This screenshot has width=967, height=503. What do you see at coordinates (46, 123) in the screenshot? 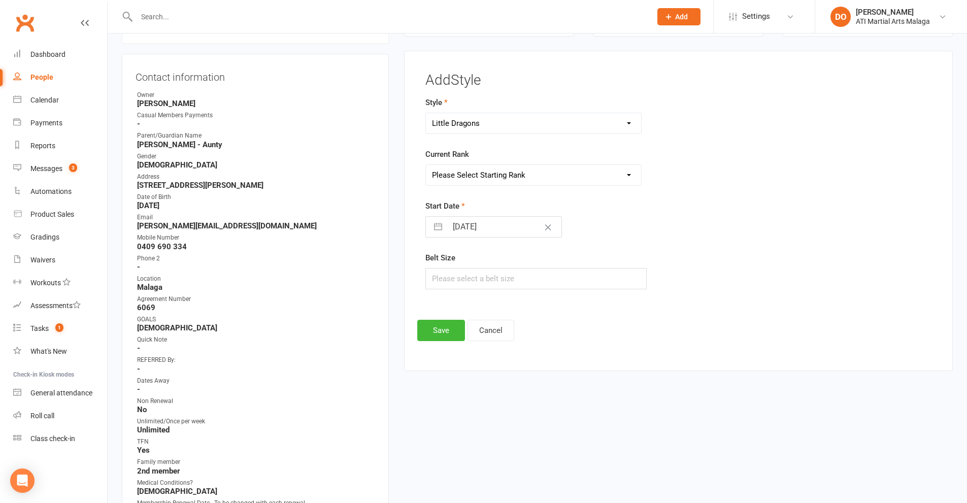
I see `div: Payments` at bounding box center [46, 123].